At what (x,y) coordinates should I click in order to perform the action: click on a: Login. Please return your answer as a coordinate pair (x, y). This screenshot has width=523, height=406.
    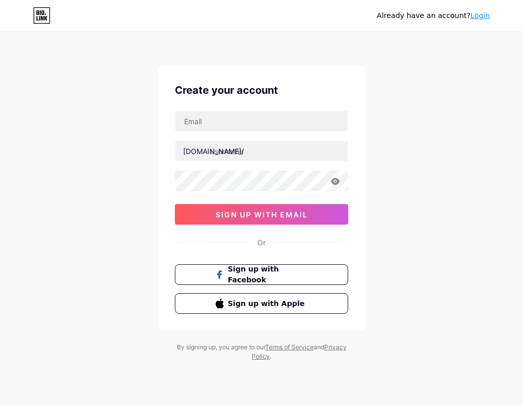
    Looking at the image, I should click on (480, 15).